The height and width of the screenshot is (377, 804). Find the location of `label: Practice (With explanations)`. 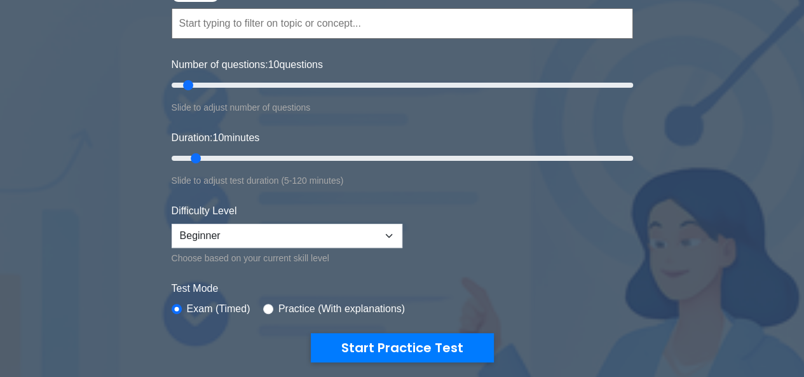

label: Practice (With explanations) is located at coordinates (341, 309).